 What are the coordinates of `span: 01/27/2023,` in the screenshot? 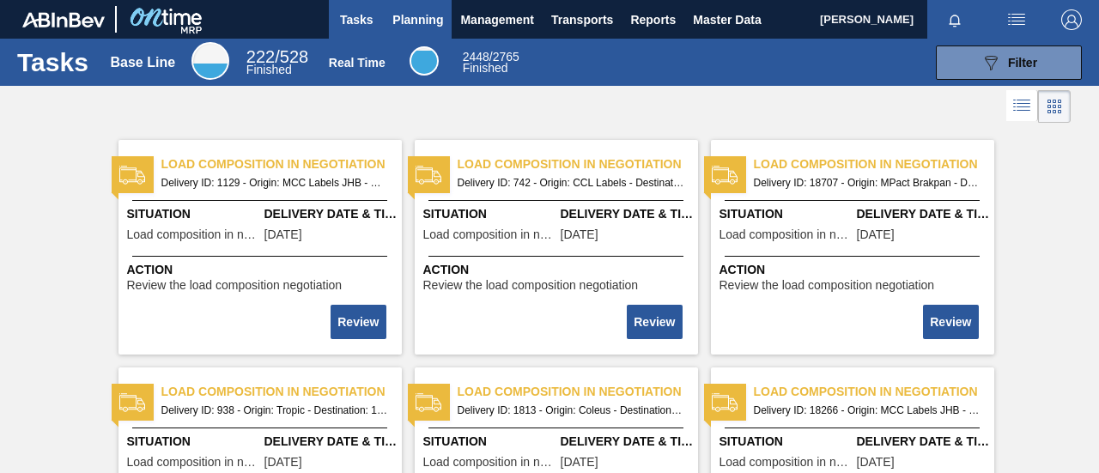 It's located at (579, 234).